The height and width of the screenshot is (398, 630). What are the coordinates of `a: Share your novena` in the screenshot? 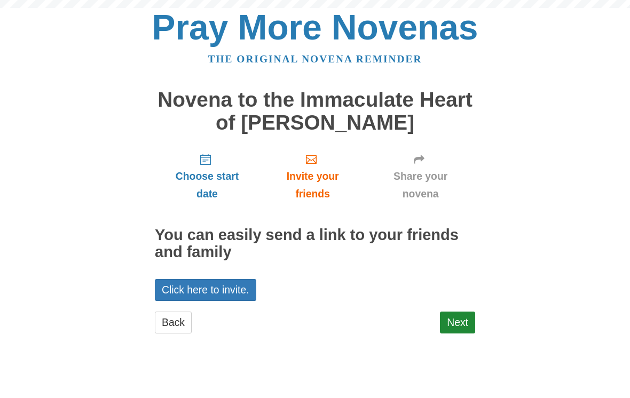 It's located at (420, 176).